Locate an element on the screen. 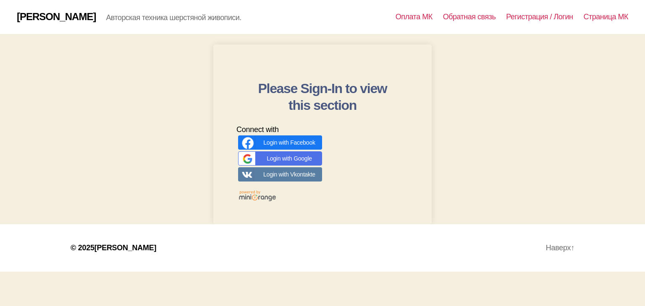  img: fb.png is located at coordinates (248, 143).